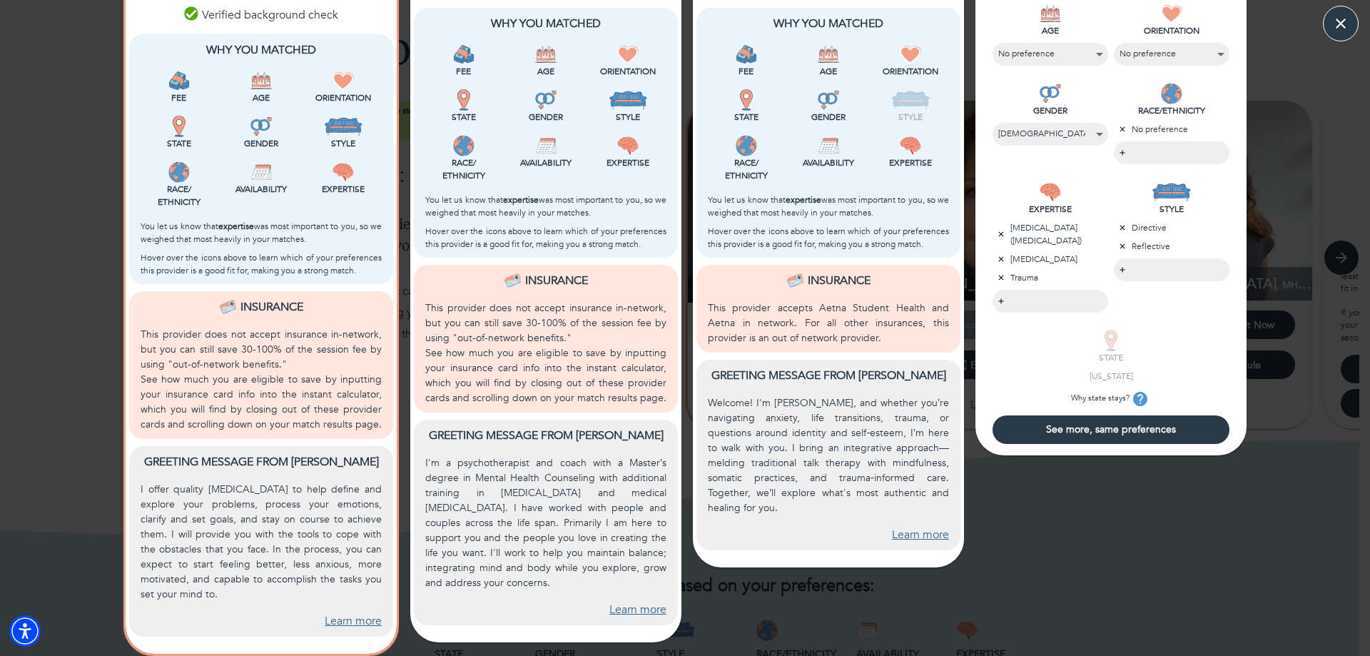 This screenshot has width=1370, height=656. What do you see at coordinates (1050, 209) in the screenshot?
I see `p: EXPERTISE` at bounding box center [1050, 209].